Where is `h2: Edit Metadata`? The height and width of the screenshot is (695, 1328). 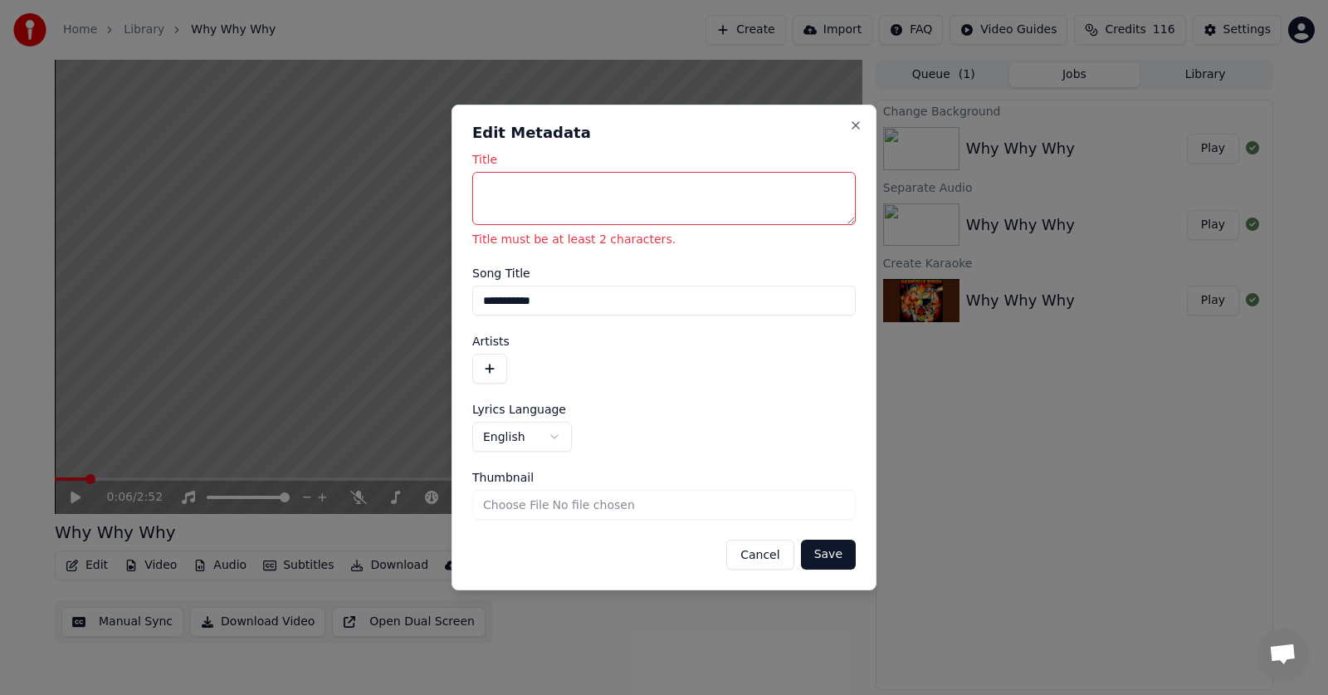
h2: Edit Metadata is located at coordinates (664, 133).